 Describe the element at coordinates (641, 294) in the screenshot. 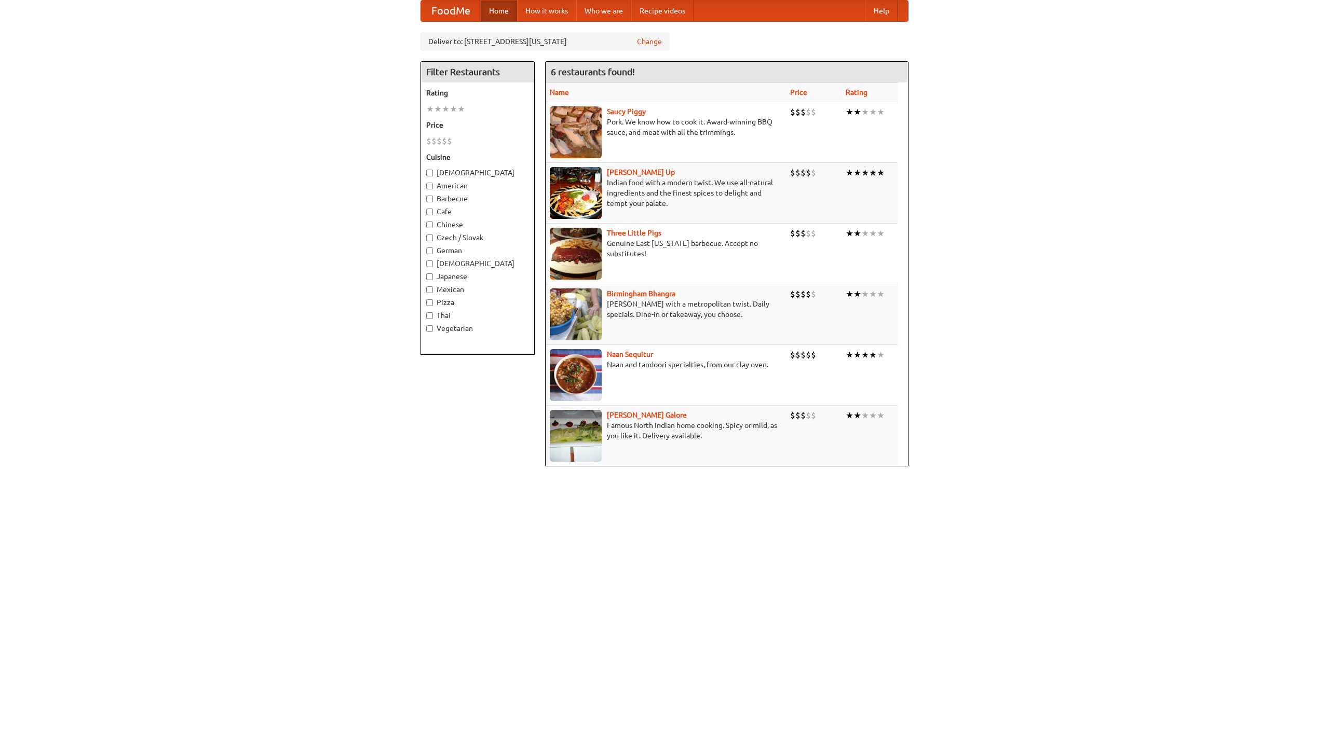

I see `b: Birmingham Bhangra` at that location.